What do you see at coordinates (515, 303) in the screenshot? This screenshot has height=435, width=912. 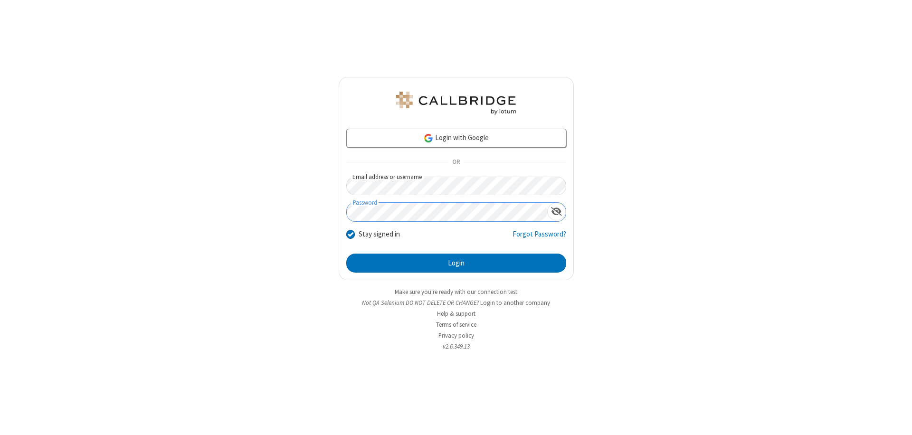 I see `button: Login to another company` at bounding box center [515, 303].